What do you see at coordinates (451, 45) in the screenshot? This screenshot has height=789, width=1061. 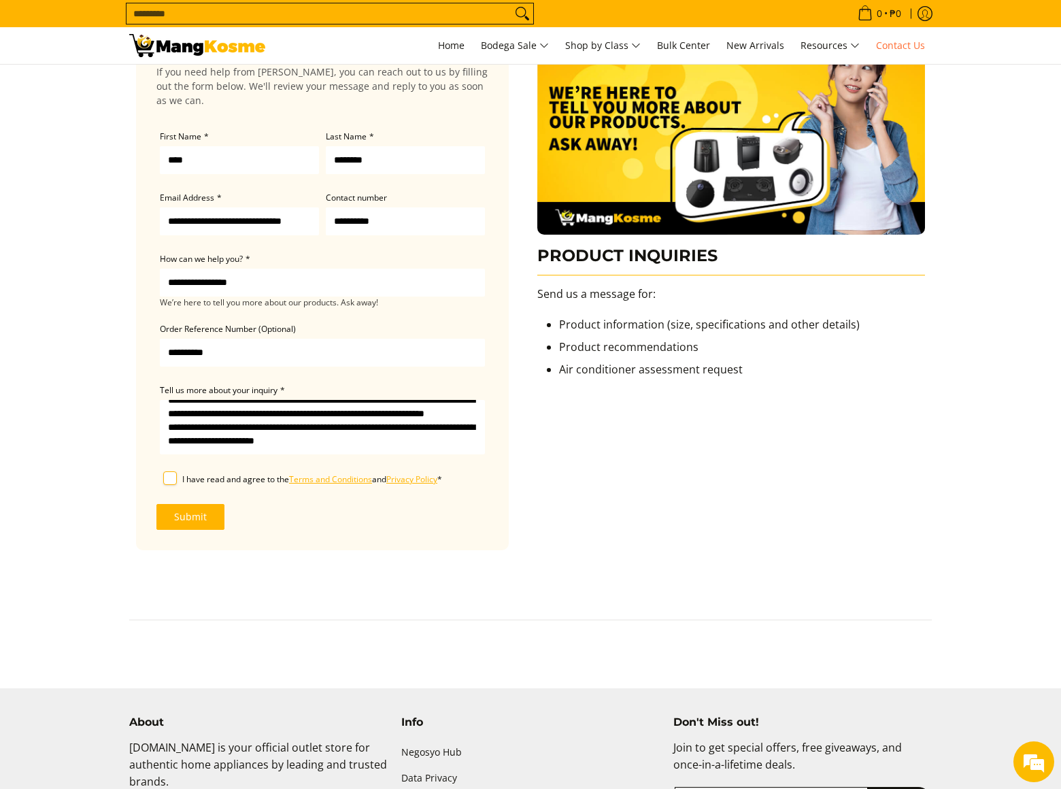 I see `span: Home` at bounding box center [451, 45].